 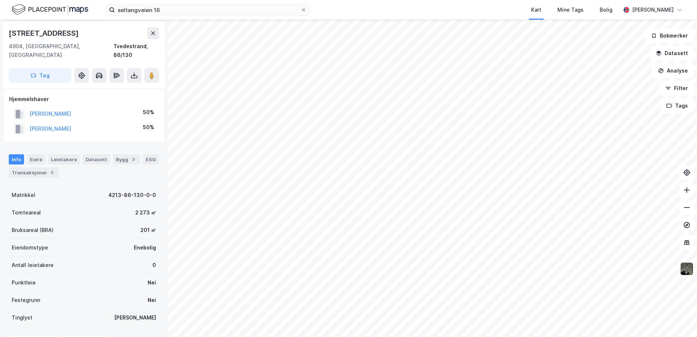 What do you see at coordinates (50, 9) in the screenshot?
I see `img: logo.f888ab2527a4732fd821a326f86c7f29.svg` at bounding box center [50, 9].